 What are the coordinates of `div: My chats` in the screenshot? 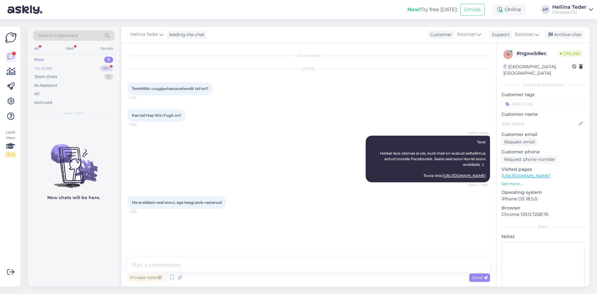 It's located at (43, 68).